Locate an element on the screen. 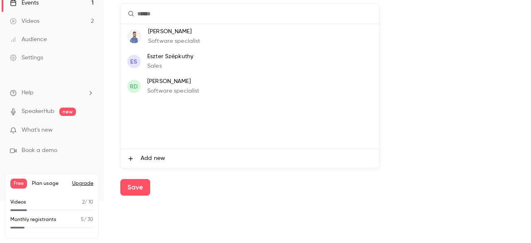 The width and height of the screenshot is (531, 243). span: RD is located at coordinates (134, 86).